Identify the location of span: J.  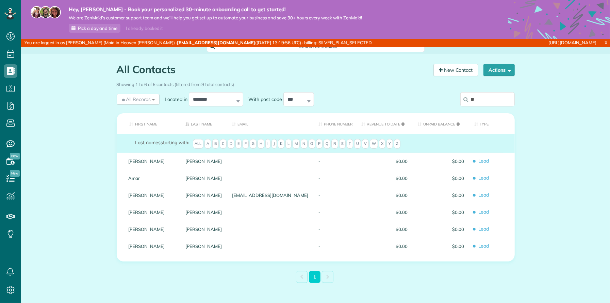
(274, 144).